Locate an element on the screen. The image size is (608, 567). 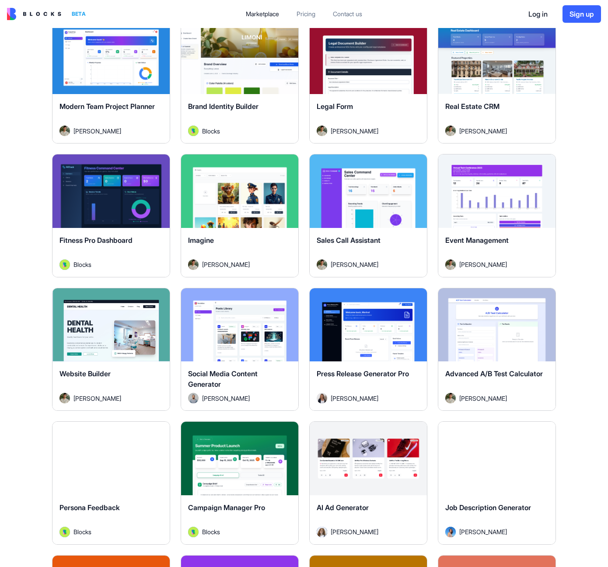
span: Sales Call Assistant is located at coordinates (348, 240).